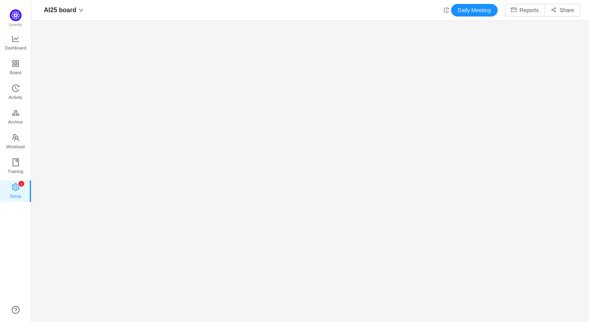  Describe the element at coordinates (474, 10) in the screenshot. I see `button: Daily Meeting` at that location.